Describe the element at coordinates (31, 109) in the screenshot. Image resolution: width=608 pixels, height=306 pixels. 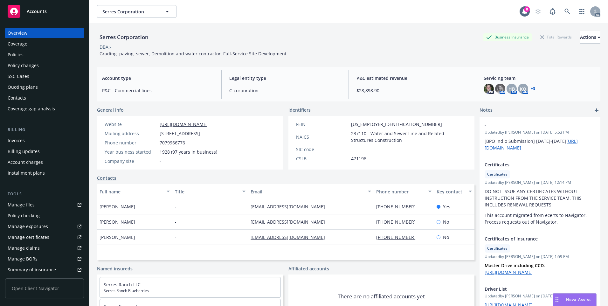
I see `div: Coverage gap analysis` at that location.